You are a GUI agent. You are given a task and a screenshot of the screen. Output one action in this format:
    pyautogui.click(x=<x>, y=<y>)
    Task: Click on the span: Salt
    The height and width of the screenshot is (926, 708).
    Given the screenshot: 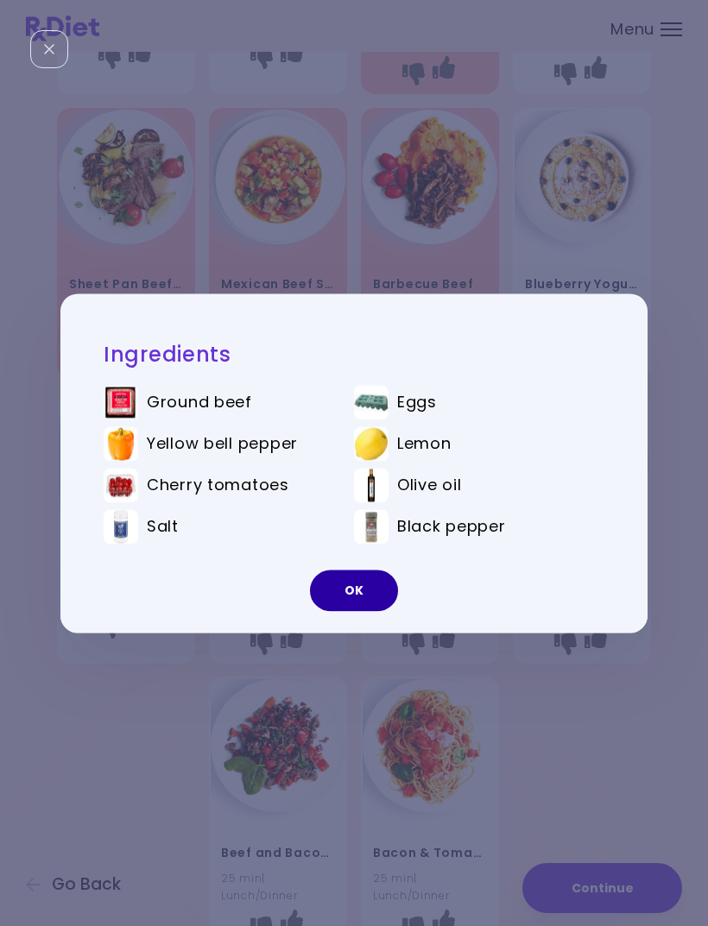 What is the action you would take?
    pyautogui.click(x=162, y=526)
    